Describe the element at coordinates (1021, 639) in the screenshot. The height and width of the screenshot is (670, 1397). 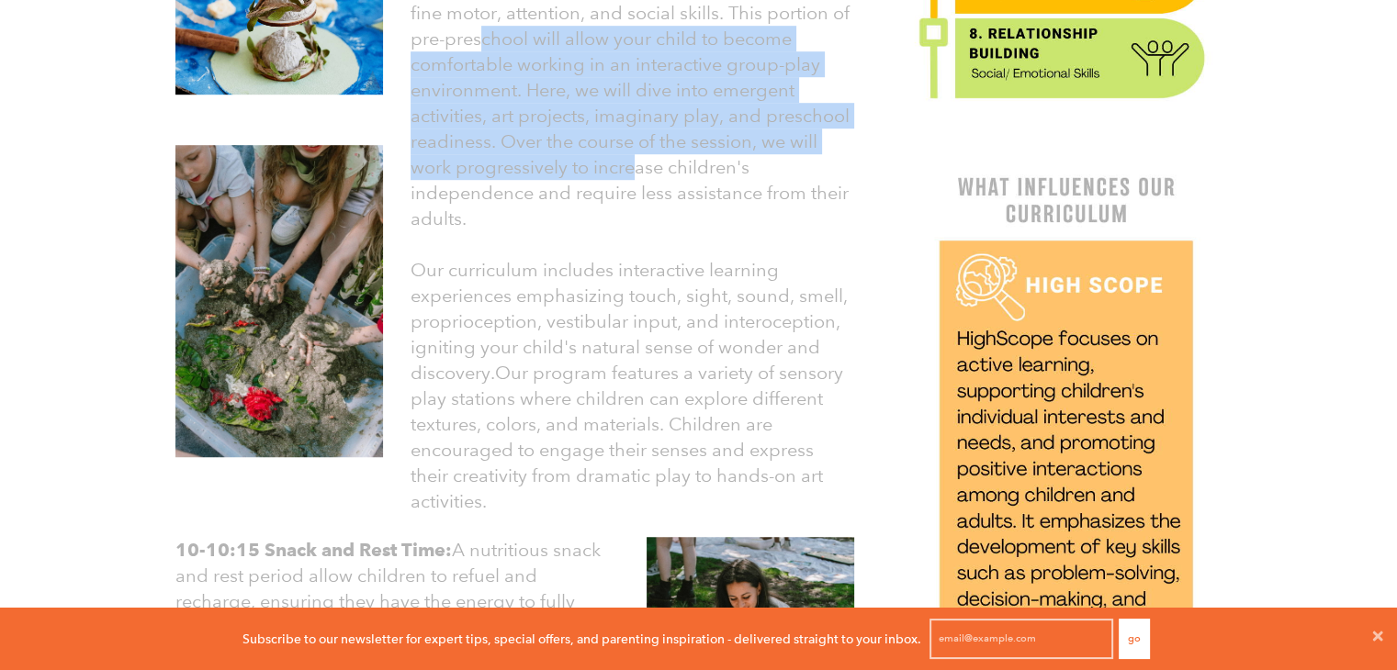
I see `input: email@example.com` at that location.